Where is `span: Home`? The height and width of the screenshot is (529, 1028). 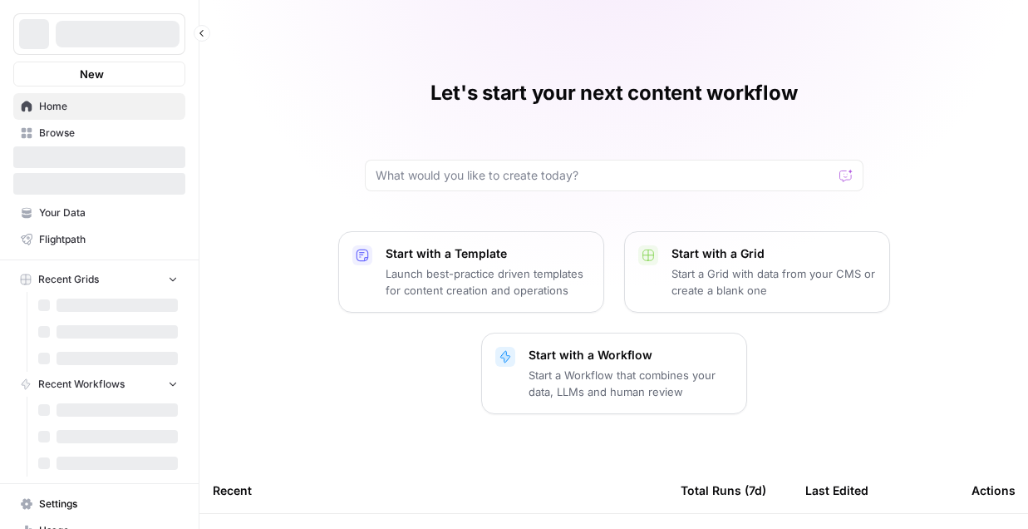 span: Home is located at coordinates (108, 106).